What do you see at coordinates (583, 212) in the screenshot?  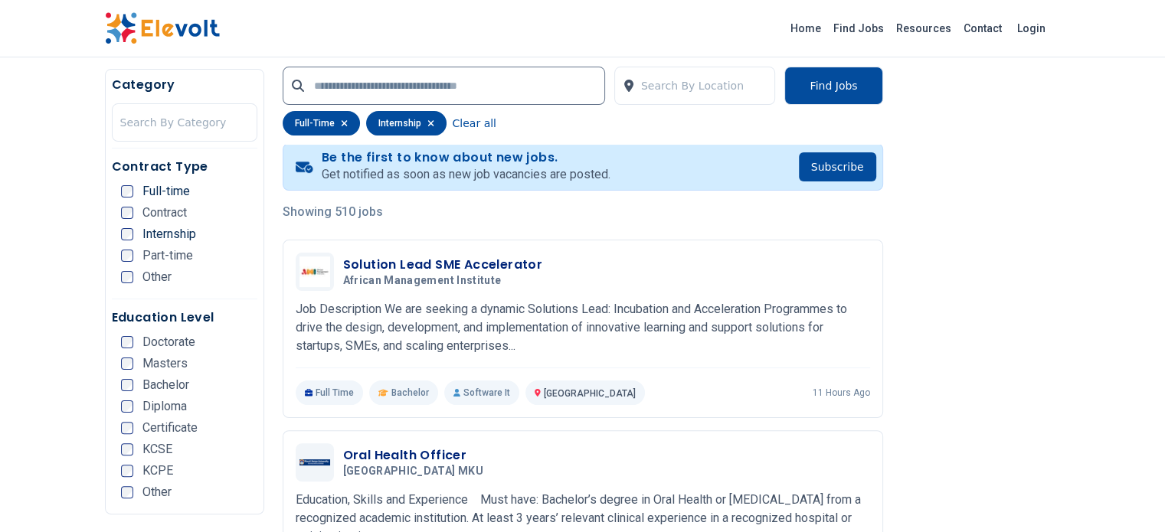 I see `p: Showing 510 jobs` at bounding box center [583, 212].